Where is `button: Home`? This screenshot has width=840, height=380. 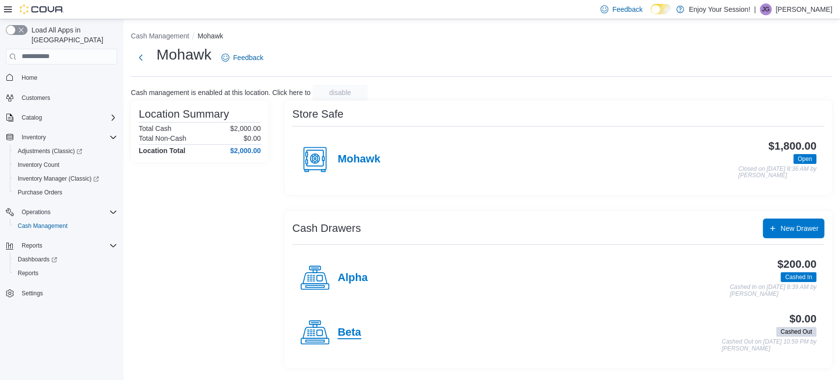 button: Home is located at coordinates (62, 77).